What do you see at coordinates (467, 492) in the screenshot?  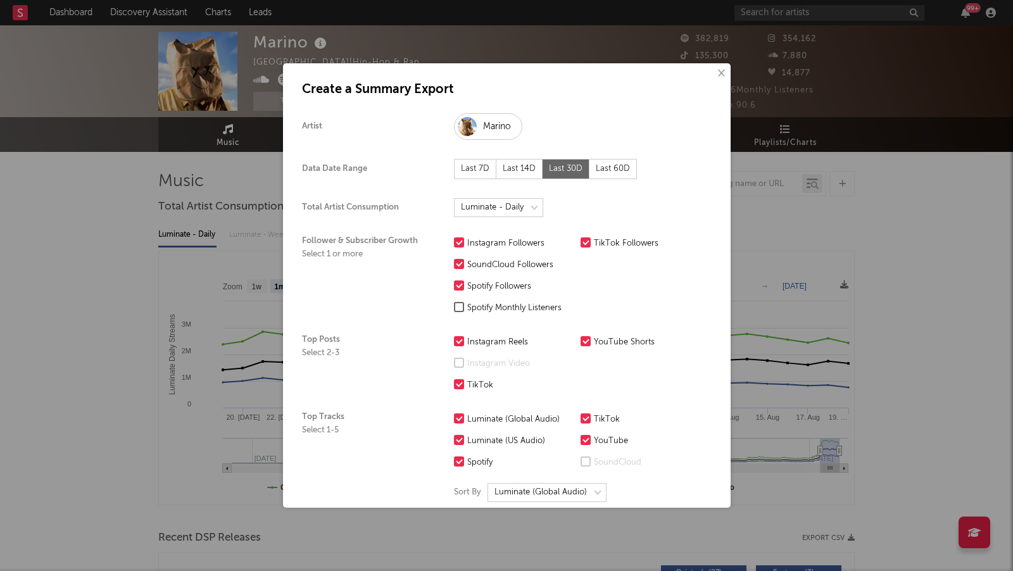 I see `label: Sort By` at bounding box center [467, 492].